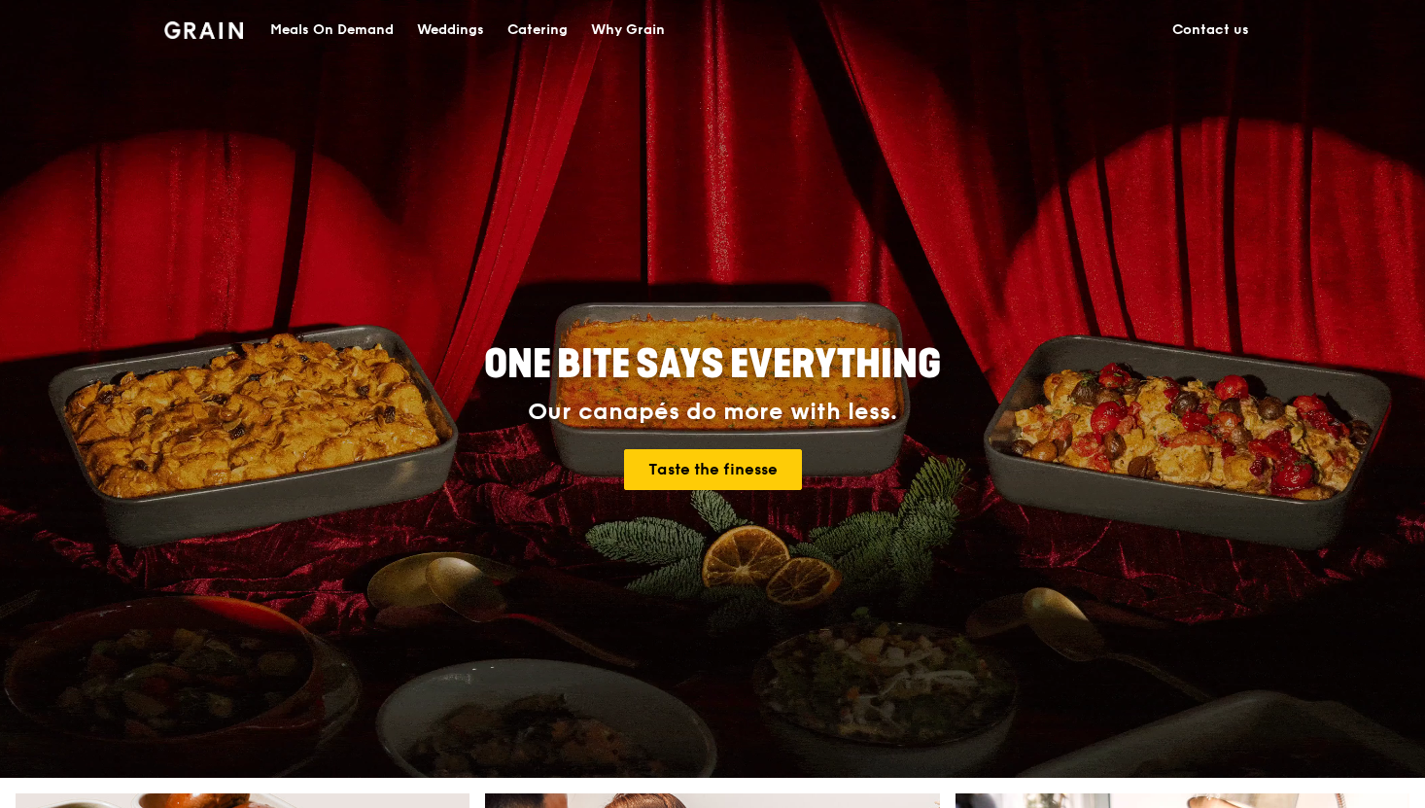 This screenshot has width=1425, height=808. What do you see at coordinates (628, 30) in the screenshot?
I see `a: Why Grain` at bounding box center [628, 30].